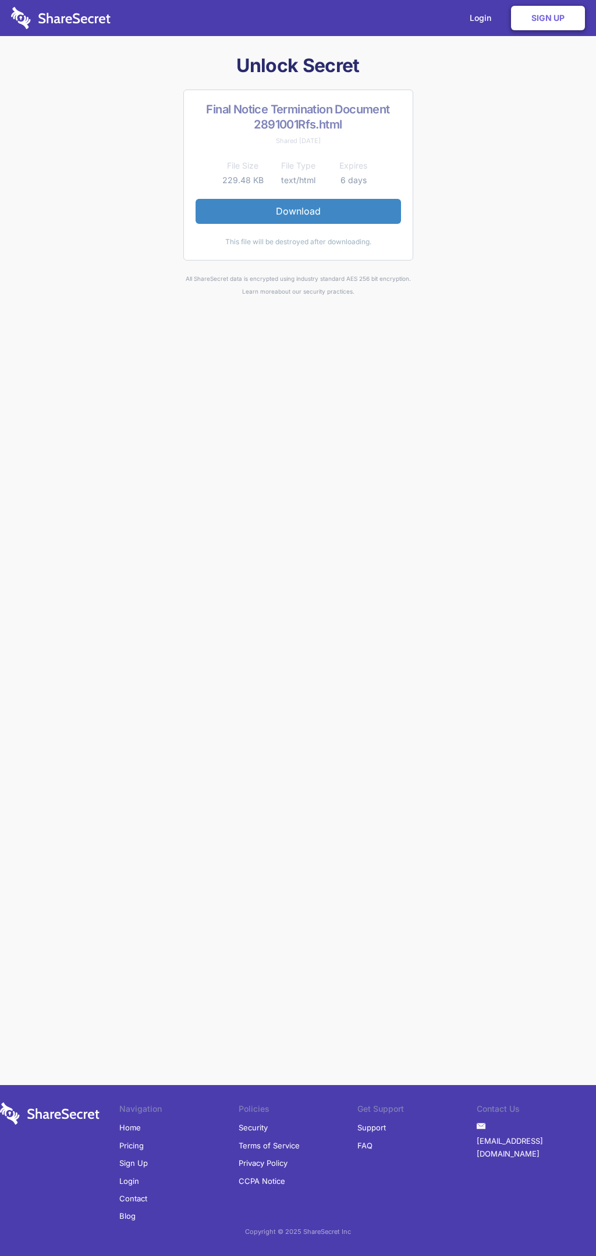 The height and width of the screenshot is (1256, 596). Describe the element at coordinates (179, 1111) in the screenshot. I see `li: Navigation` at that location.